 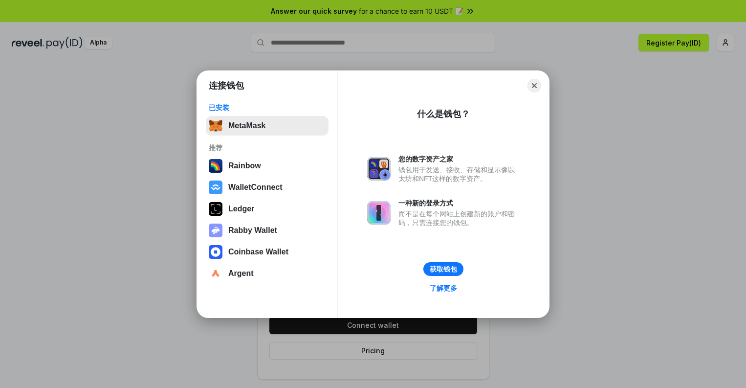 I want to click on div: MetaMask, so click(x=247, y=126).